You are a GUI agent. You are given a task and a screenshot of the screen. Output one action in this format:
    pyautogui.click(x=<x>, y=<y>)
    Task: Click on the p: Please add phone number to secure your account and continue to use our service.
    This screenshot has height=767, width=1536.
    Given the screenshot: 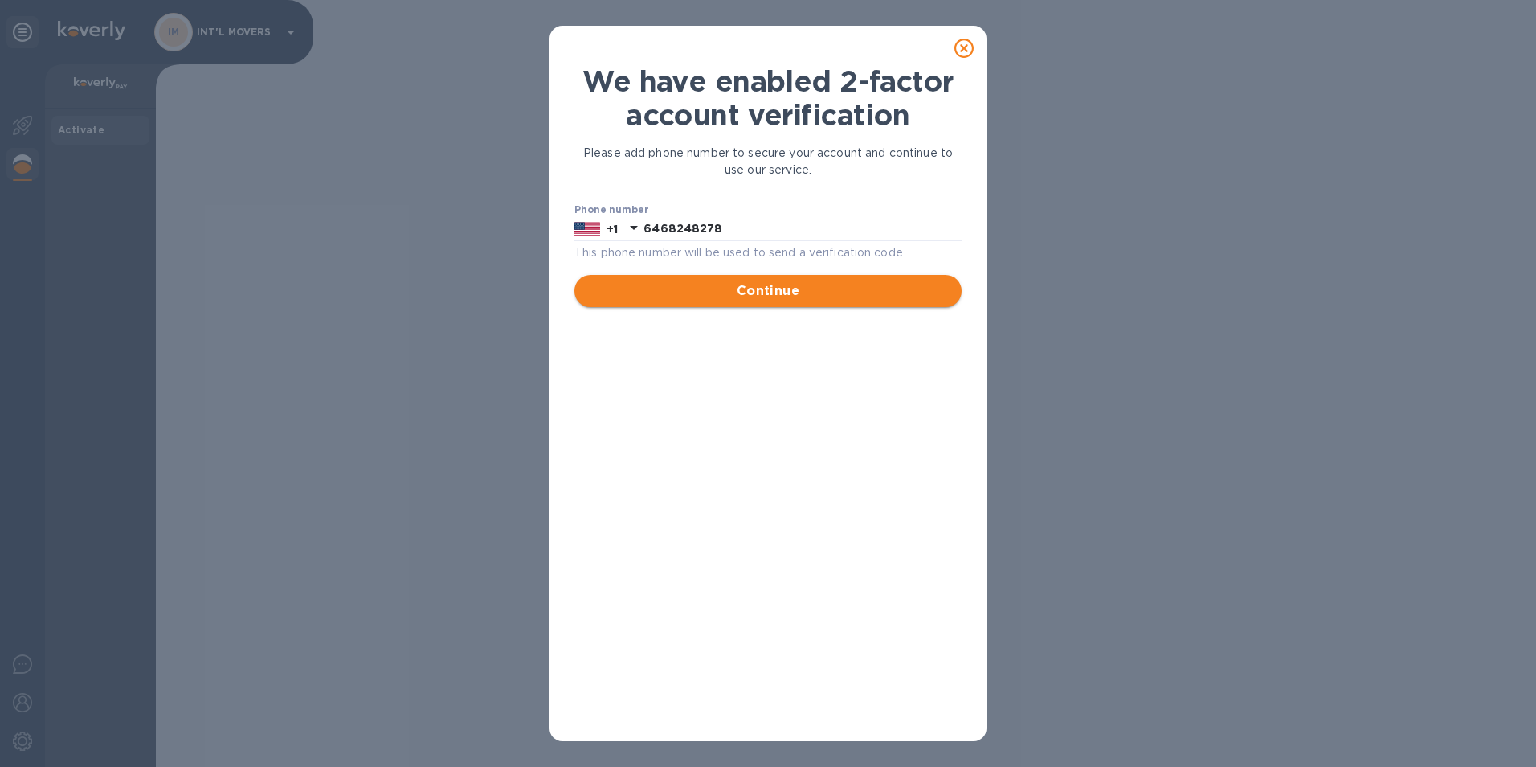 What is the action you would take?
    pyautogui.click(x=768, y=162)
    